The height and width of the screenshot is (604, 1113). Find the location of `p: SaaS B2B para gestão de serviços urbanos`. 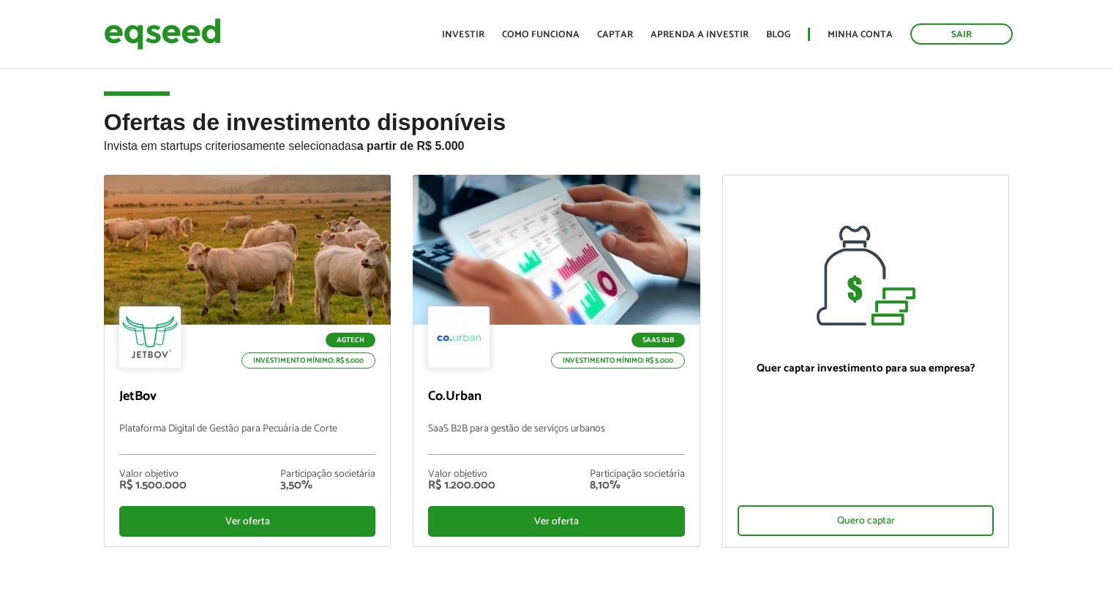

p: SaaS B2B para gestão de serviços urbanos is located at coordinates (556, 439).